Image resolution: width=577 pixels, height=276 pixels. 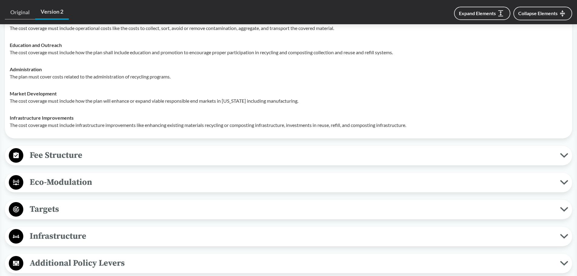 I want to click on a: Original, so click(x=20, y=12).